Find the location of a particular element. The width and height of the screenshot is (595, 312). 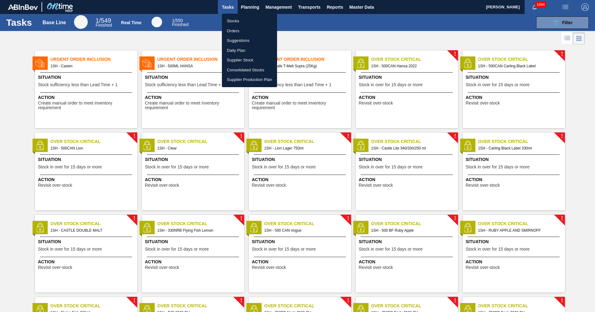

li: Stocks is located at coordinates (249, 21).